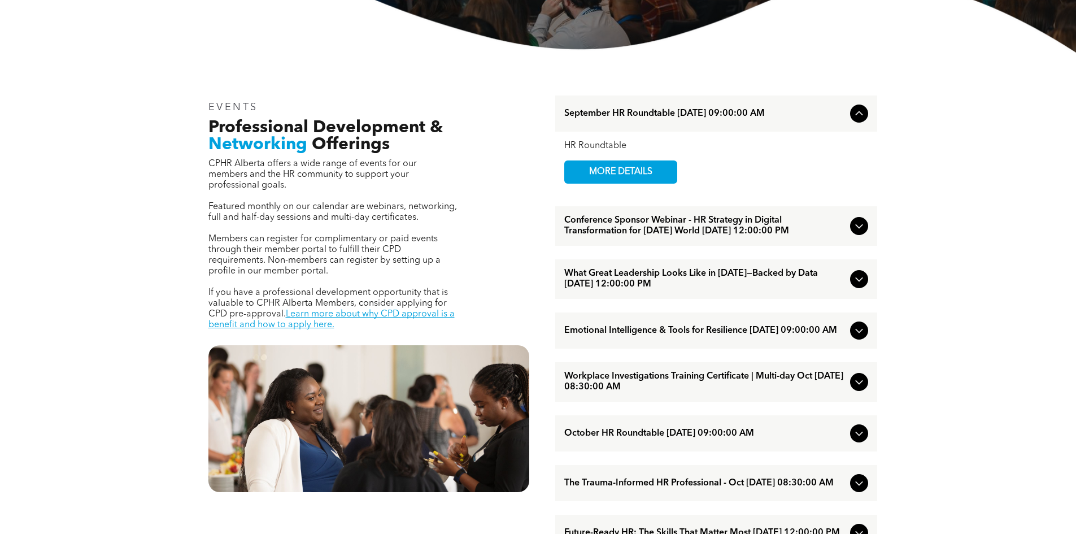 The image size is (1076, 534). Describe the element at coordinates (258, 145) in the screenshot. I see `span: Networking` at that location.